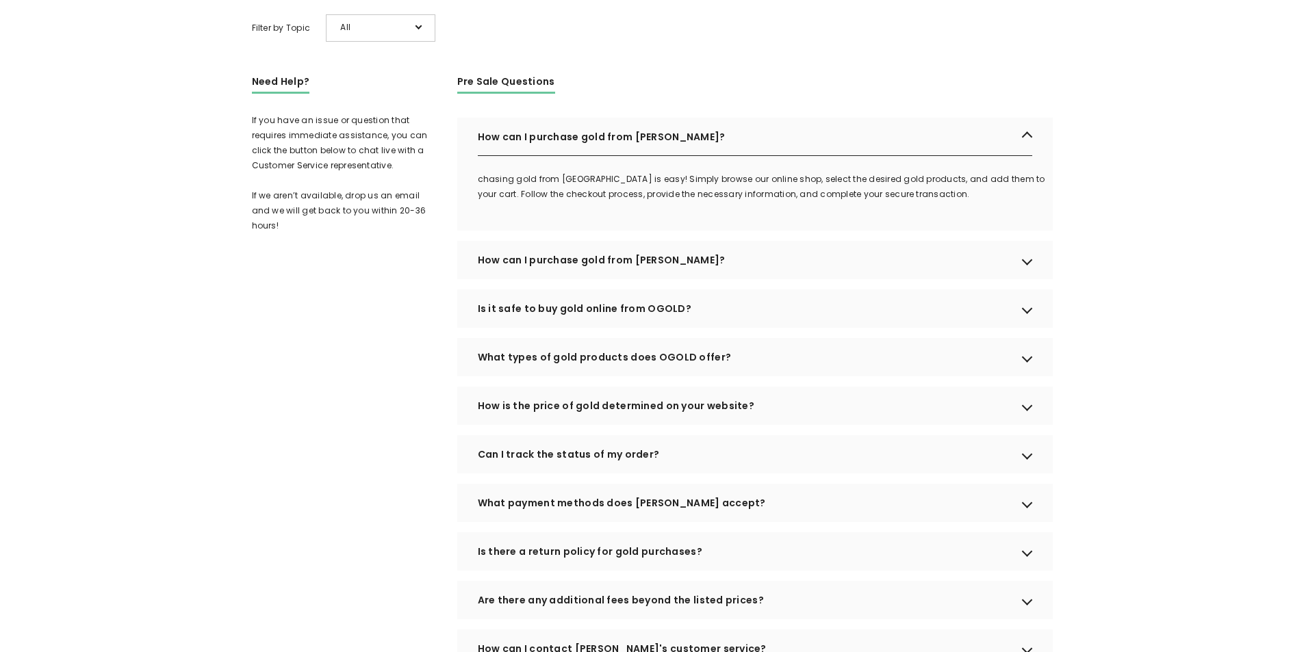 The image size is (1304, 652). Describe the element at coordinates (755, 406) in the screenshot. I see `div: How is the price of gold determined on your website?` at that location.